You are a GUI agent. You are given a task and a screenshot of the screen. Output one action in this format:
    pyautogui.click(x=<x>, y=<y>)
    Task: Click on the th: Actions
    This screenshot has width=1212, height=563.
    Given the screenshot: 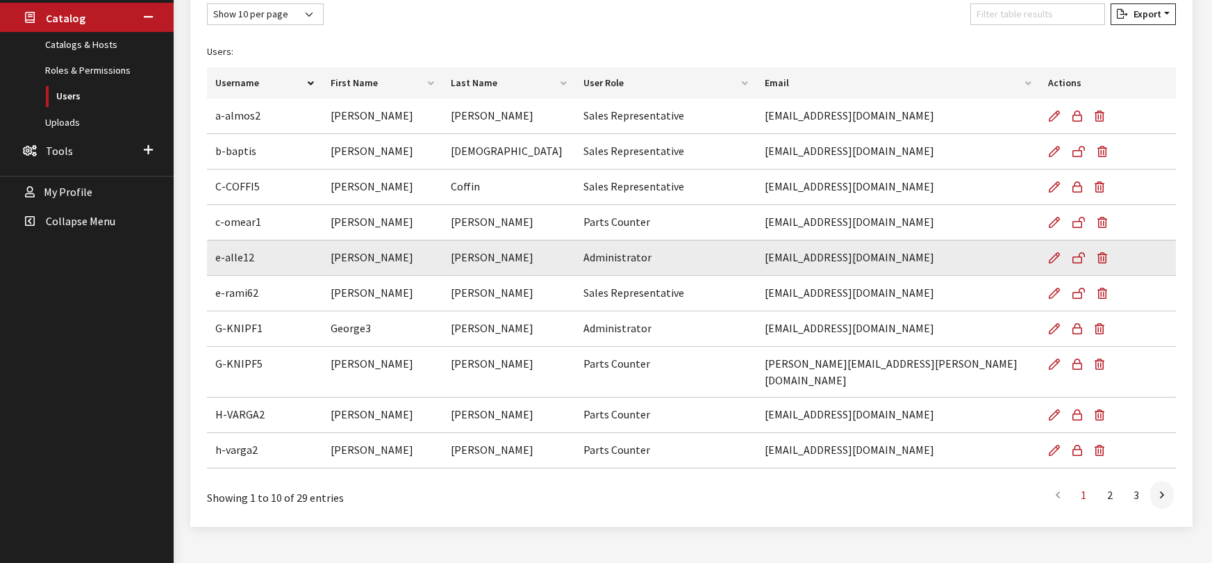 What is the action you would take?
    pyautogui.click(x=1108, y=83)
    